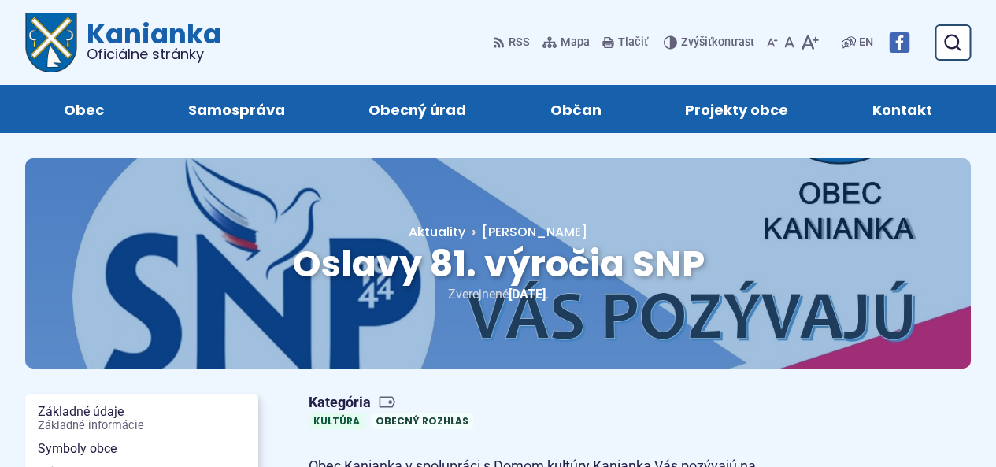  Describe the element at coordinates (437, 231) in the screenshot. I see `span: Aktuality` at that location.